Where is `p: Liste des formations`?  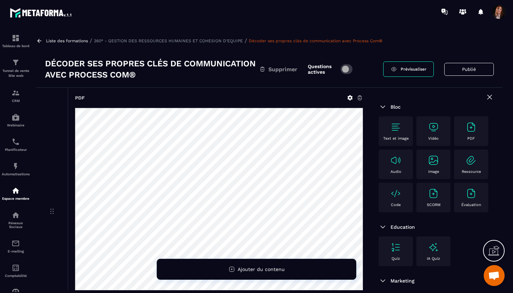
p: Liste des formations is located at coordinates (67, 41).